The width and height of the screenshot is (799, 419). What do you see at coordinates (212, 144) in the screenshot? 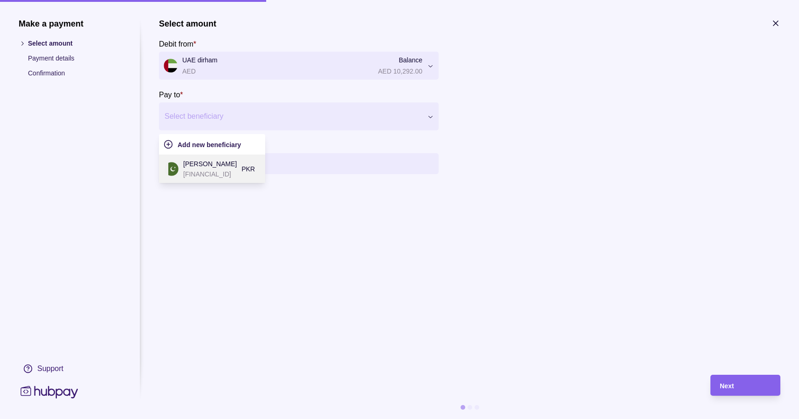
I see `button: Add new beneficiary` at bounding box center [212, 144].